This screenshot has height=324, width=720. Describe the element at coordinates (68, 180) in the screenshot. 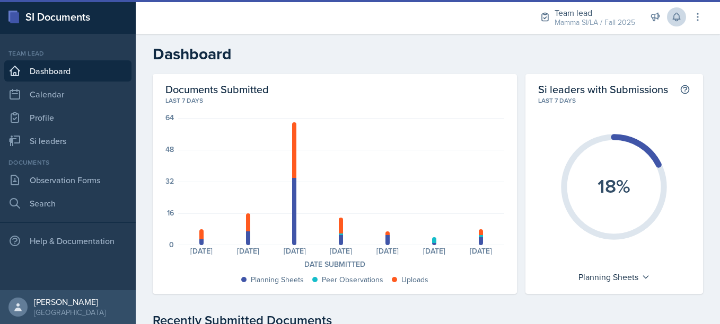

I see `a: Observation Forms` at that location.